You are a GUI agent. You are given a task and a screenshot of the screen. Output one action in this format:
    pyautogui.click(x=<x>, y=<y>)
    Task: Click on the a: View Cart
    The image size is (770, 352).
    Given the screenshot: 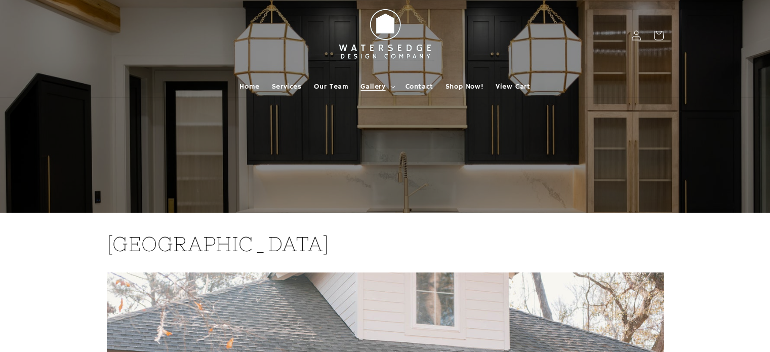 What is the action you would take?
    pyautogui.click(x=513, y=87)
    